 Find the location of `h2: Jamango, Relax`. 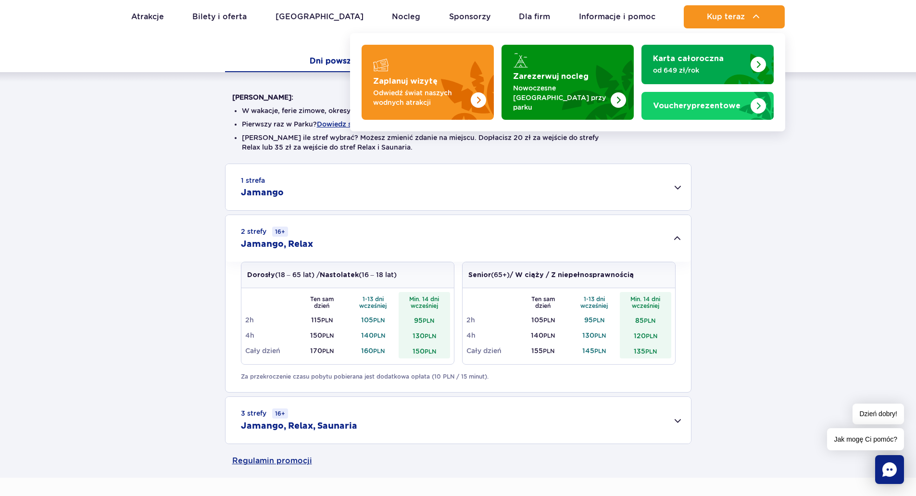

h2: Jamango, Relax is located at coordinates (277, 244).